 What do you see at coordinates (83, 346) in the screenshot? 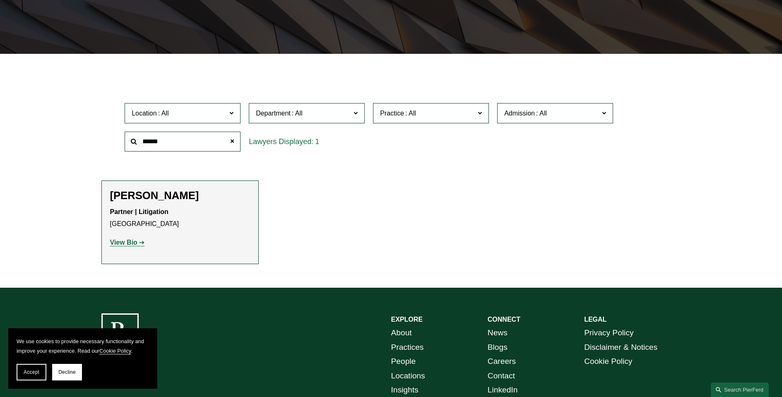
I see `p: We use cookies to provide necessary functionality and improve your experience. Read our .` at bounding box center [83, 346].